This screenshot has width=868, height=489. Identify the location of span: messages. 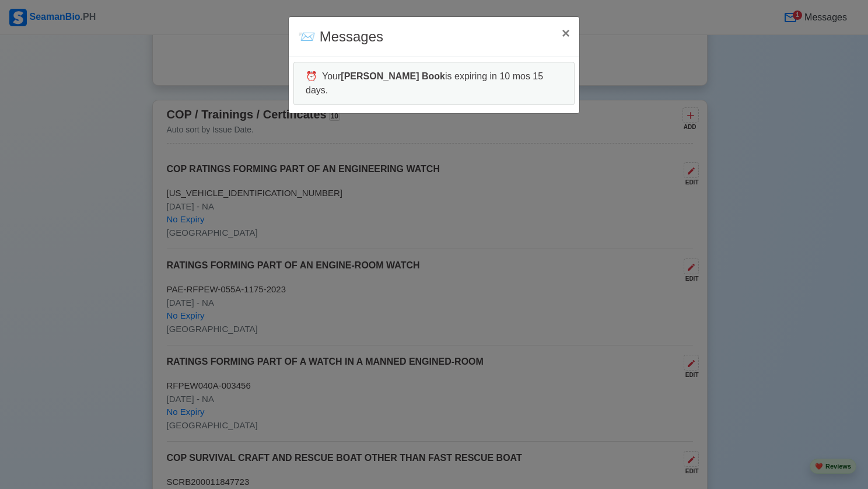
(307, 36).